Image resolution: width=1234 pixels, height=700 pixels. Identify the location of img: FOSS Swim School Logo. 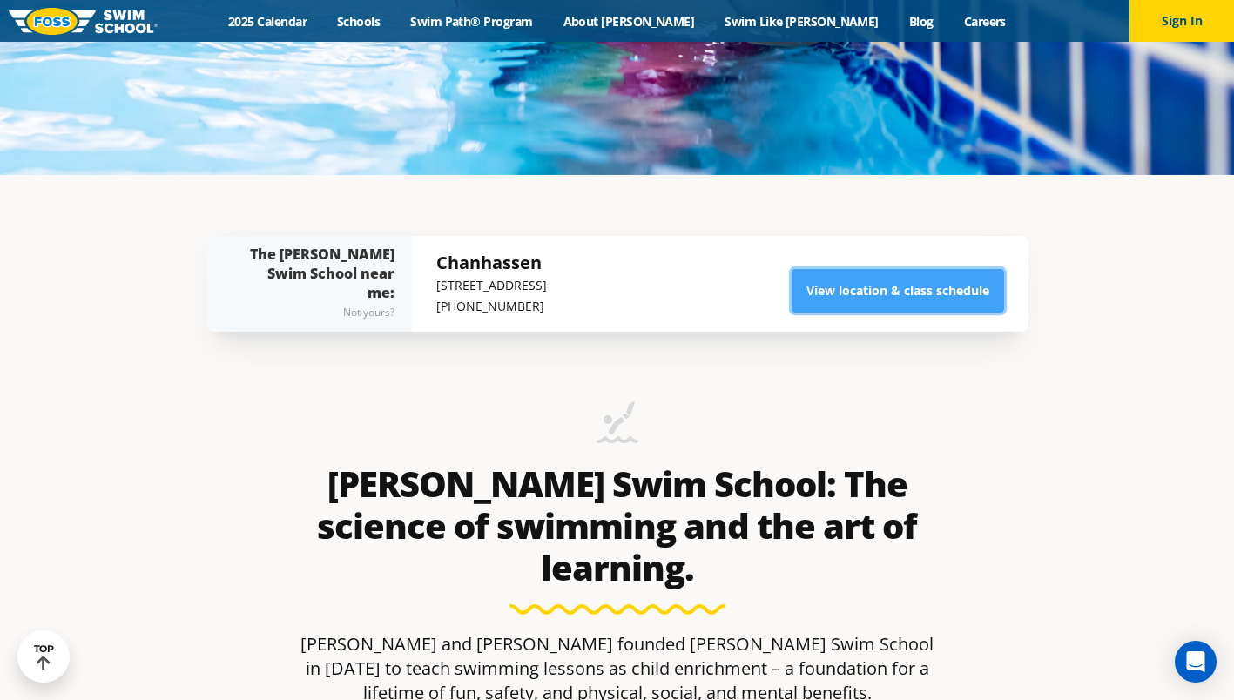
(83, 21).